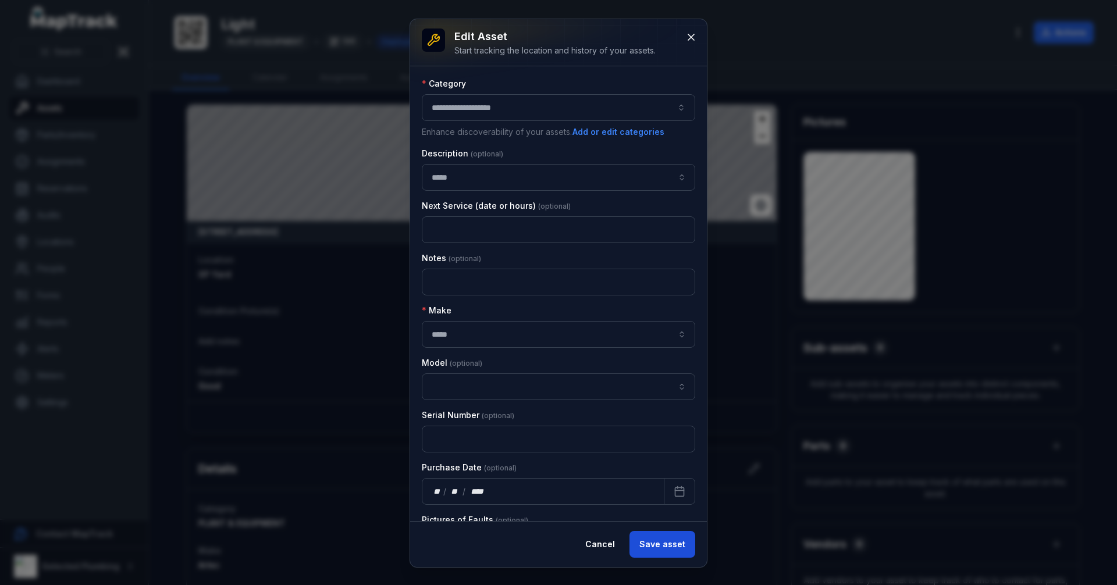  What do you see at coordinates (468, 416) in the screenshot?
I see `label: Serial Number` at bounding box center [468, 416].